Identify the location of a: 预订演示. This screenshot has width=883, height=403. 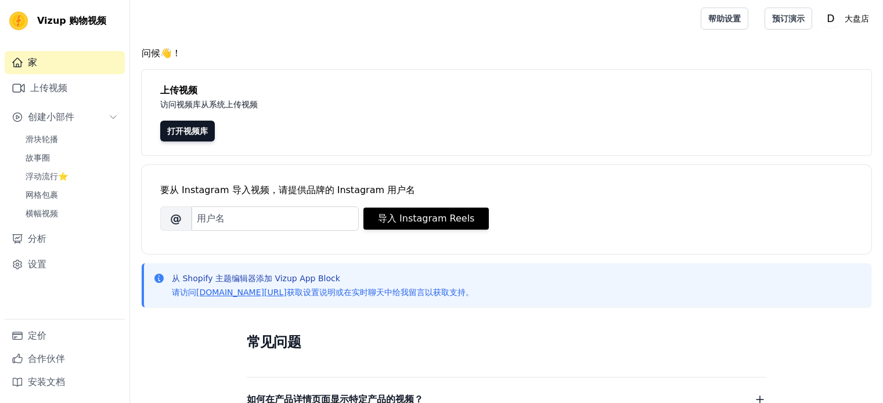
(788, 19).